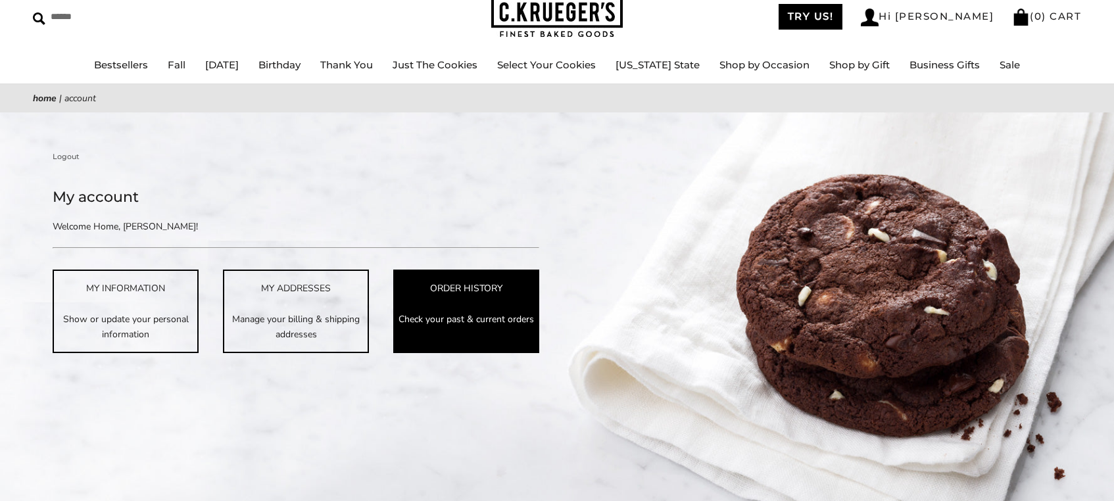 Image resolution: width=1114 pixels, height=501 pixels. What do you see at coordinates (111, 16) in the screenshot?
I see `input: Search` at bounding box center [111, 16].